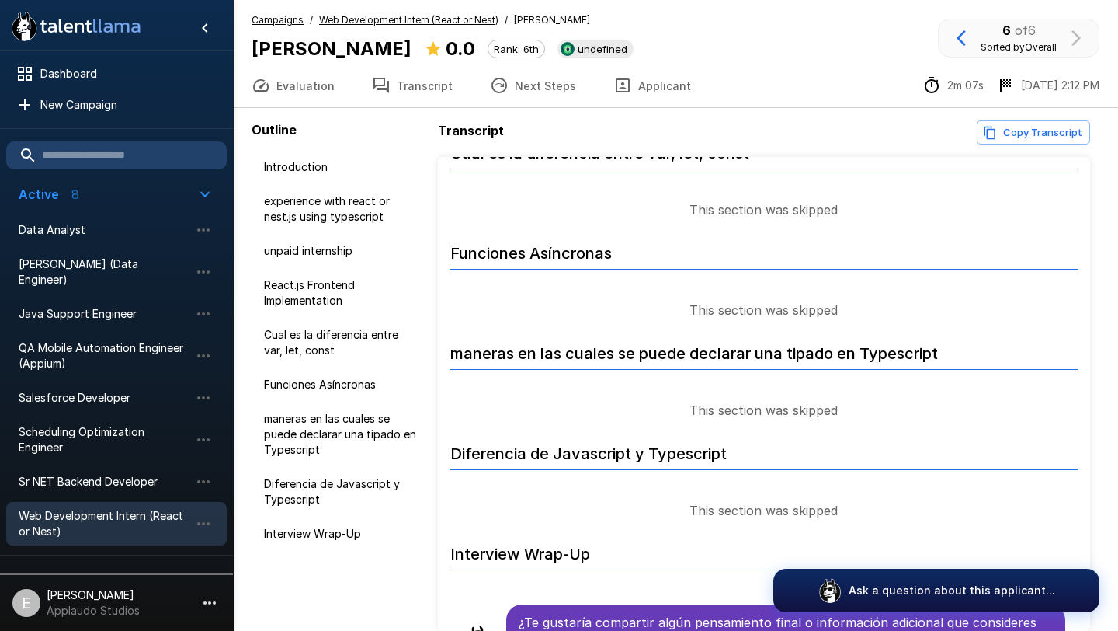 The height and width of the screenshot is (631, 1118). What do you see at coordinates (533, 85) in the screenshot?
I see `button: Next Steps` at bounding box center [533, 85].